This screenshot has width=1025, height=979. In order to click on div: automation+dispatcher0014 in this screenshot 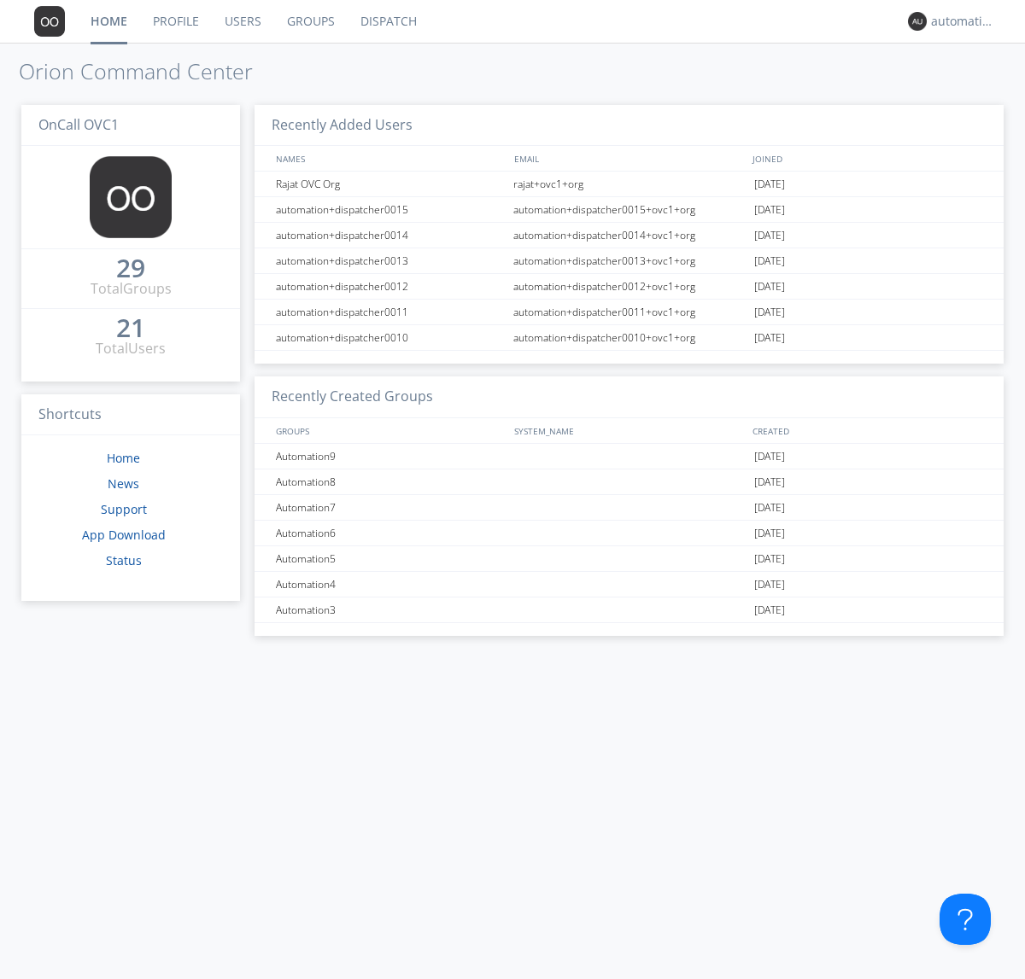, I will do `click(389, 235)`.